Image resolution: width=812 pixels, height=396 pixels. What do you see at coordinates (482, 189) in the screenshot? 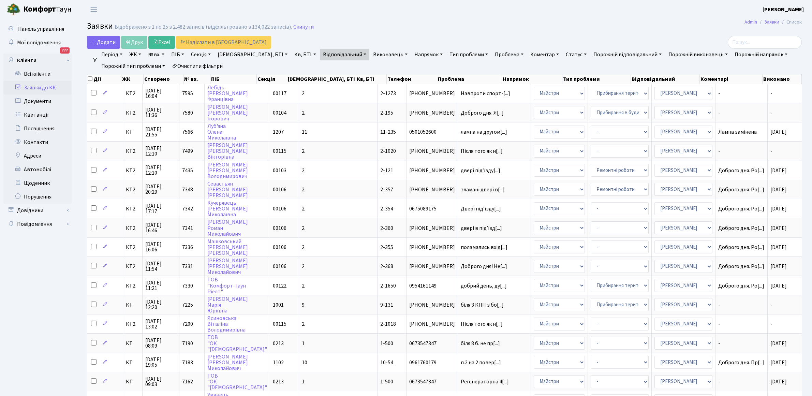
I see `span: зламані двері в[...]` at bounding box center [482, 189].